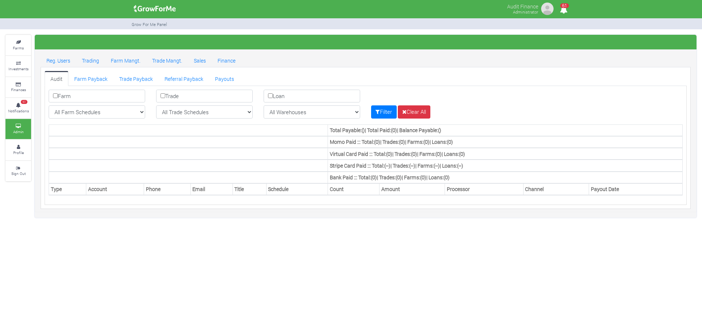 The image size is (702, 318). I want to click on i: Notifications, so click(563, 10).